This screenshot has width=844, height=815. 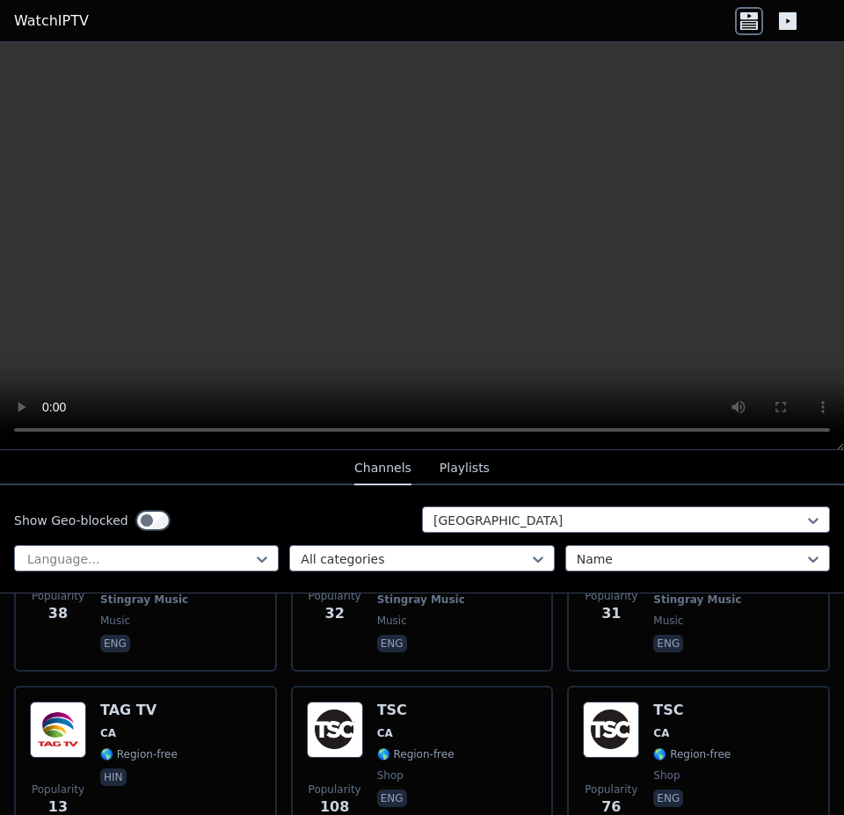 What do you see at coordinates (58, 730) in the screenshot?
I see `img: TAG TV` at bounding box center [58, 730].